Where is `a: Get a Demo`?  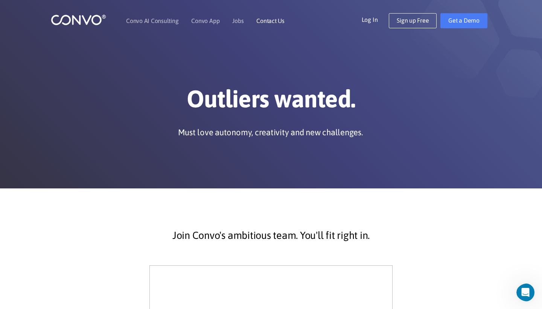
a: Get a Demo is located at coordinates (464, 21).